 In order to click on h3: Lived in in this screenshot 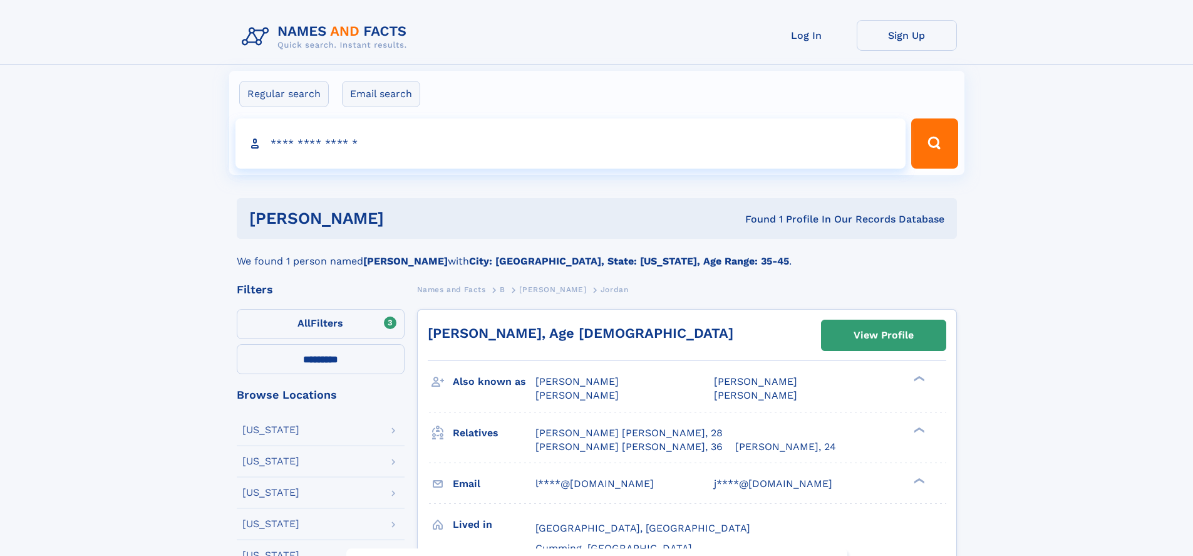, I will do `click(494, 524)`.